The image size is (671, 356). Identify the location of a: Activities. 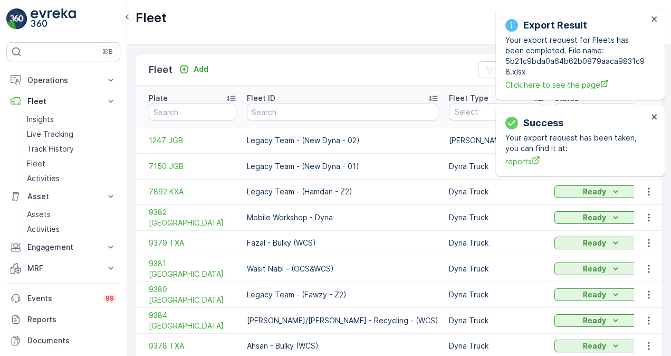
(71, 229).